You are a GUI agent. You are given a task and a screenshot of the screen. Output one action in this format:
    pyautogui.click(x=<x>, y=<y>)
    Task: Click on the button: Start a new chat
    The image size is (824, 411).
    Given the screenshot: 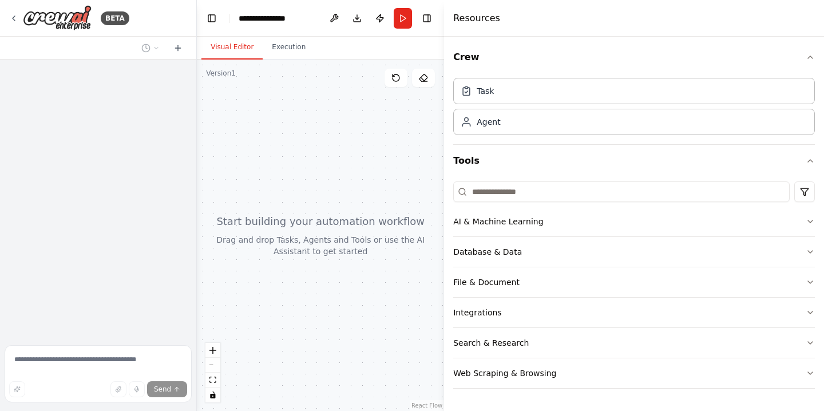 What is the action you would take?
    pyautogui.click(x=178, y=48)
    